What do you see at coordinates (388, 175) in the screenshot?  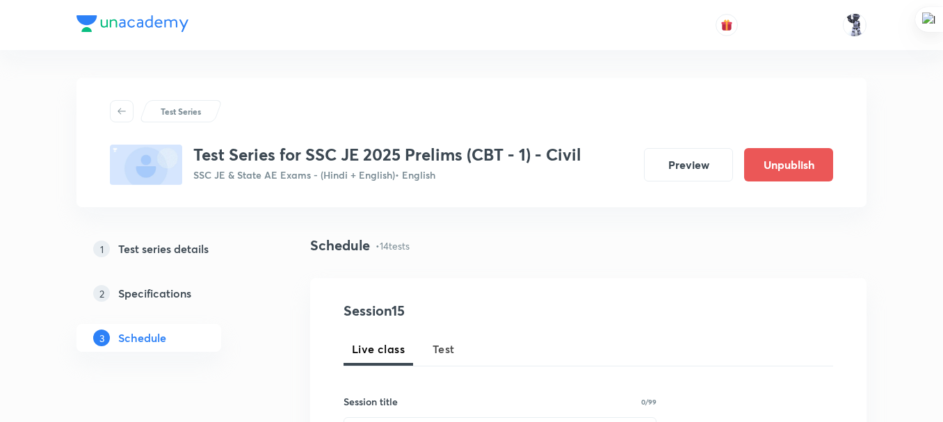 I see `p: SSC JE & State AE Exams - (Hindi + English) • English` at bounding box center [388, 175].